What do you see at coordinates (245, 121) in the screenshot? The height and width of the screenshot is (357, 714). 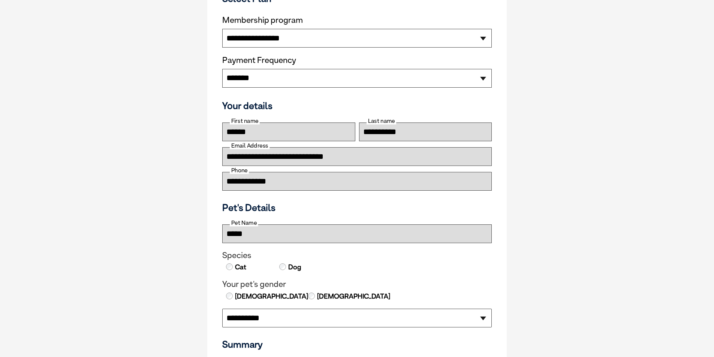 I see `label: First name` at bounding box center [245, 121].